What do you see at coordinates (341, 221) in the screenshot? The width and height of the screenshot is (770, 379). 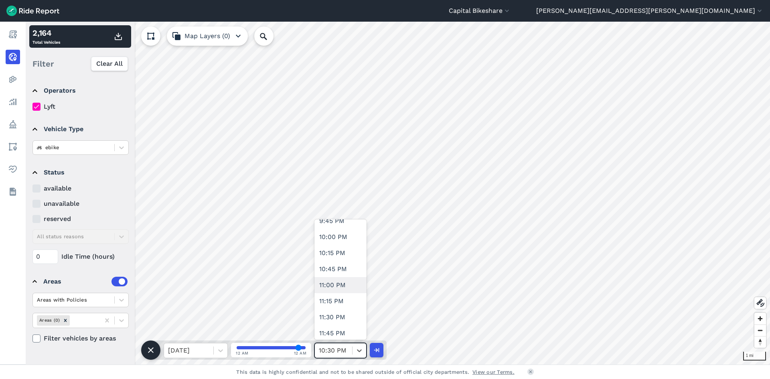 I see `div: 9:45 PM` at bounding box center [341, 221].